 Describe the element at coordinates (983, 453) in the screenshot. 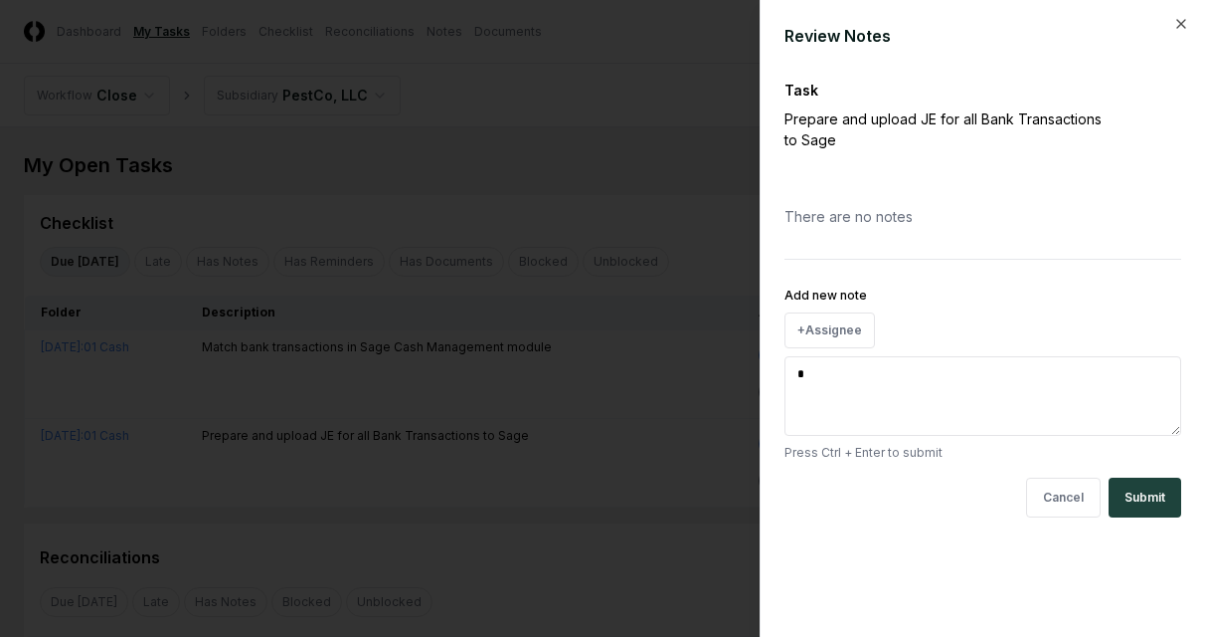

I see `p: Press Ctrl + Enter to submit` at that location.